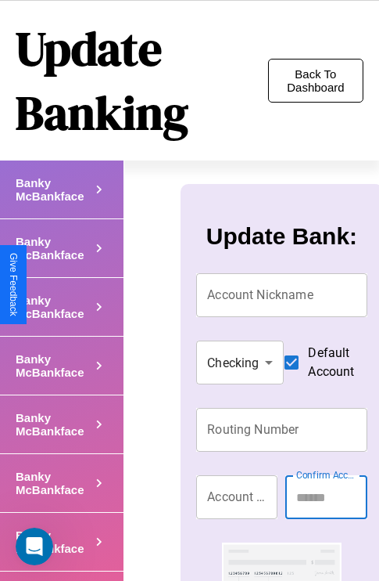 The height and width of the screenshot is (581, 379). What do you see at coordinates (240, 362) in the screenshot?
I see `div: Checking` at bounding box center [240, 362].